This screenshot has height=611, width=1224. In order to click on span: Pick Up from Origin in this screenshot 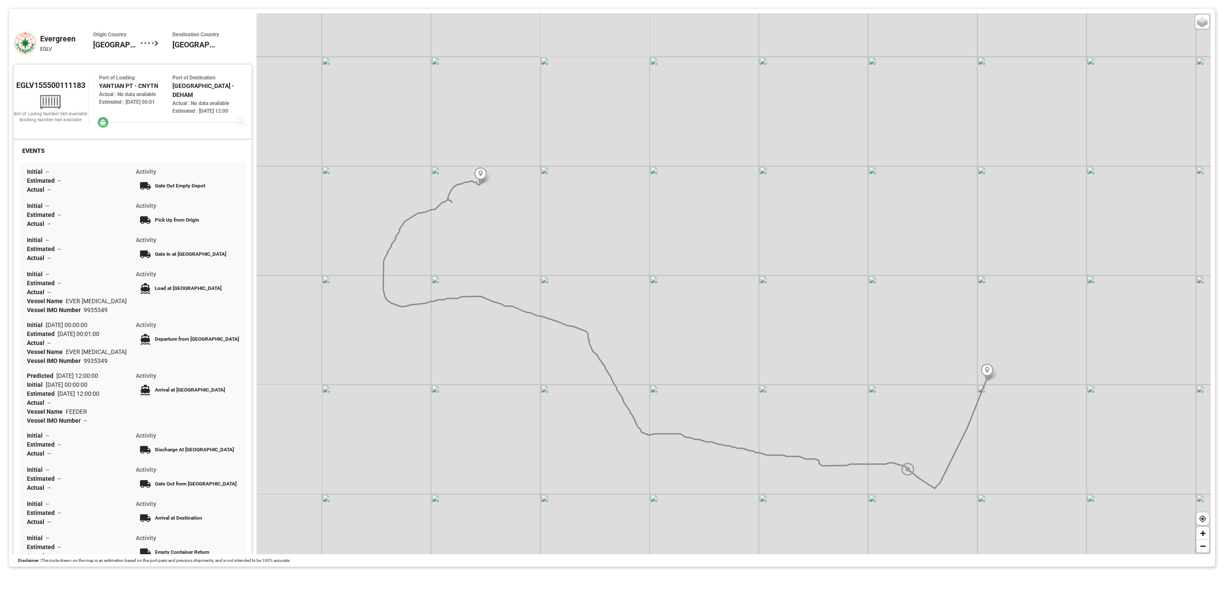, I will do `click(177, 220)`.